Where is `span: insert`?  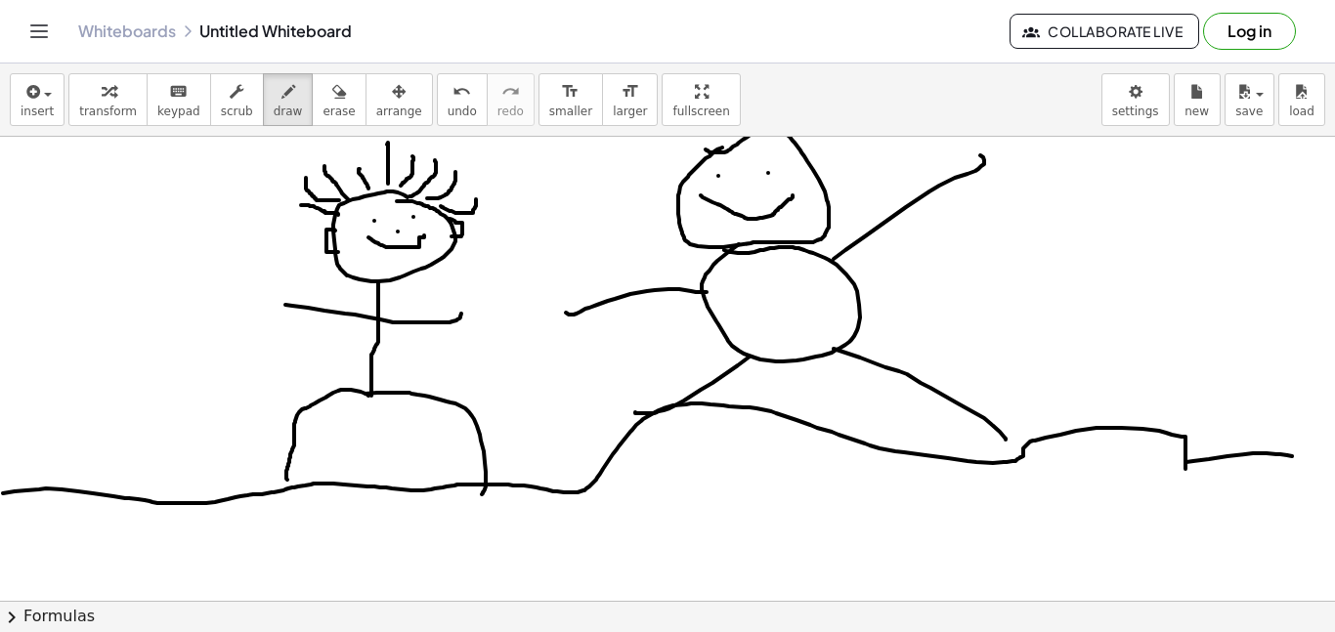 span: insert is located at coordinates (37, 111).